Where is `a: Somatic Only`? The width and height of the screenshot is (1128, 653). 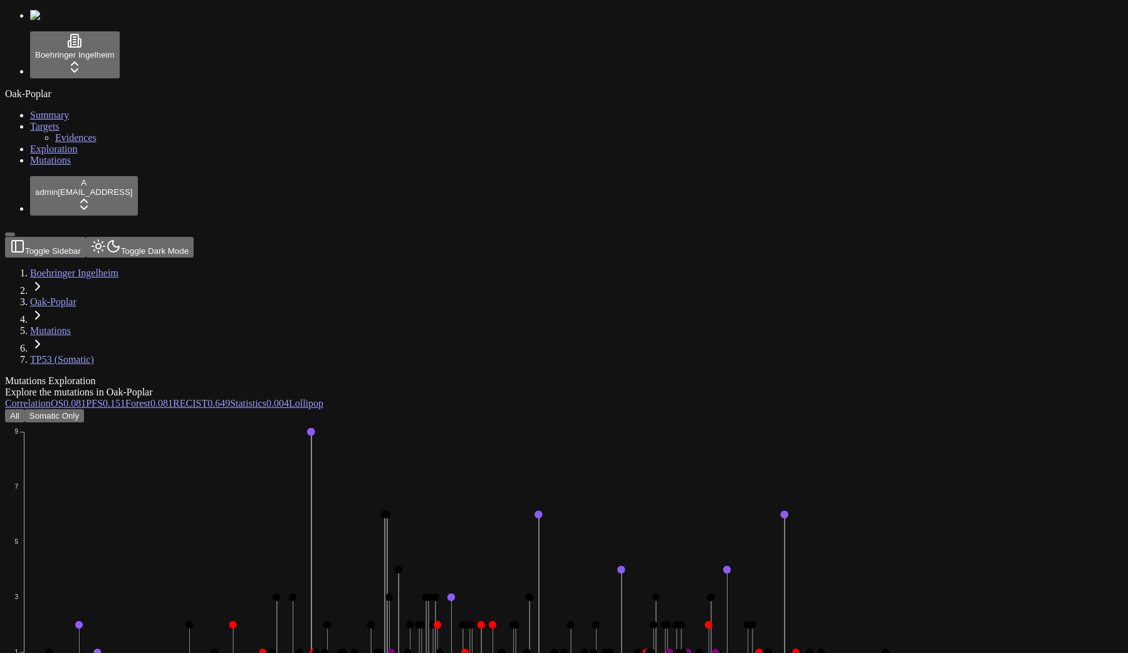
a: Somatic Only is located at coordinates (54, 415).